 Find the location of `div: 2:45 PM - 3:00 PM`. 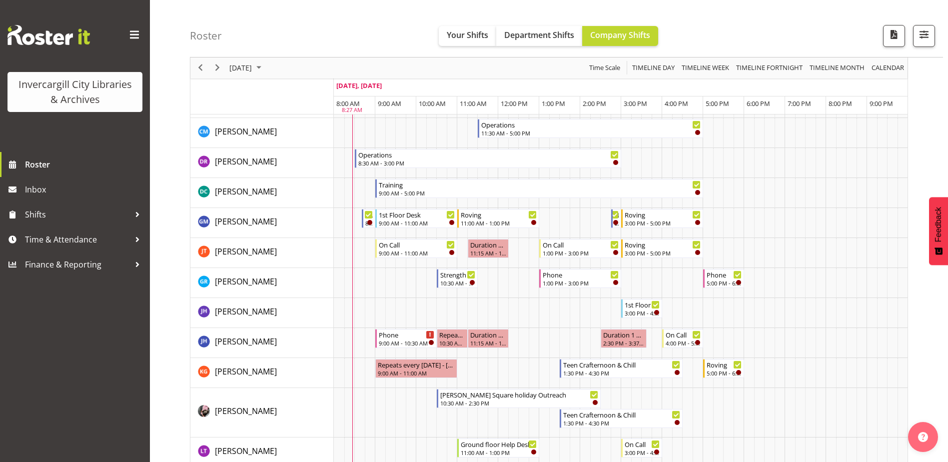

div: 2:45 PM - 3:00 PM is located at coordinates (617, 223).